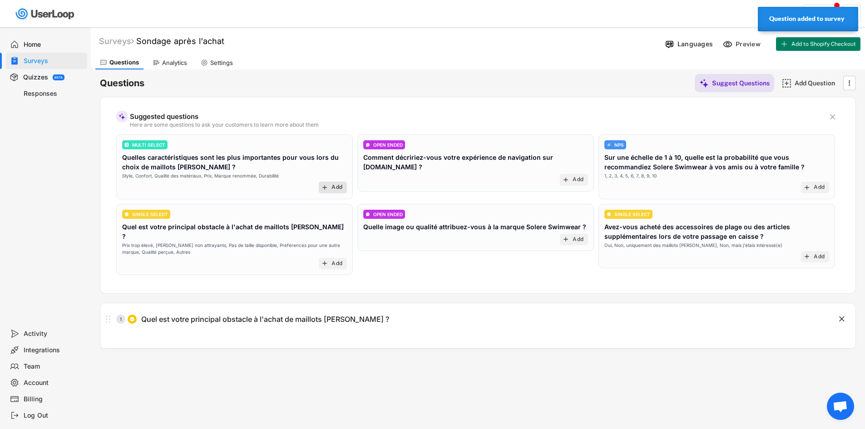 This screenshot has width=865, height=429. I want to click on div: Responses, so click(54, 94).